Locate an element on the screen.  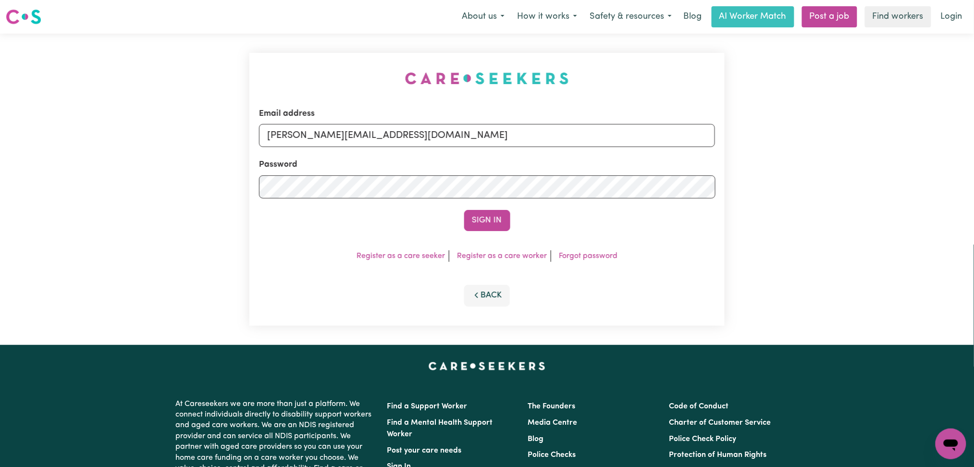
label: Email address is located at coordinates (287, 114).